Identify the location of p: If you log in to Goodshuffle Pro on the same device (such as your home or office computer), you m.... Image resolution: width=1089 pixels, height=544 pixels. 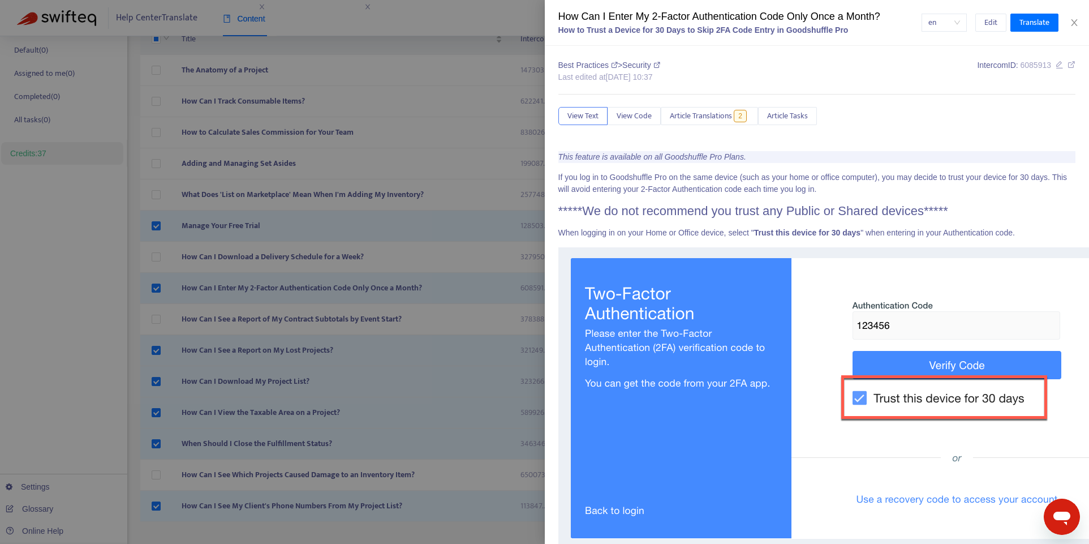
(817, 183).